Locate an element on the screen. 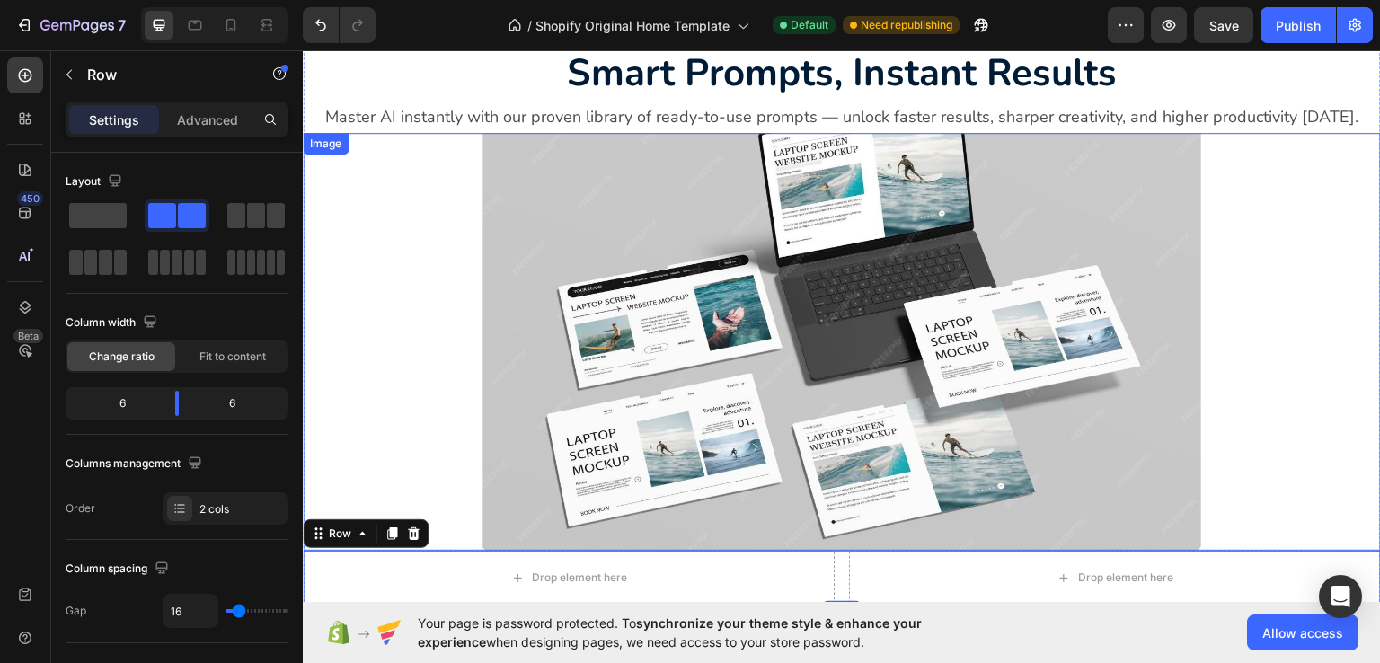 The image size is (1380, 663). img: gempages_585688758544761547-200e5275-b8a0-479a-9042-1abb0d9fe643.jpg is located at coordinates (539, 291).